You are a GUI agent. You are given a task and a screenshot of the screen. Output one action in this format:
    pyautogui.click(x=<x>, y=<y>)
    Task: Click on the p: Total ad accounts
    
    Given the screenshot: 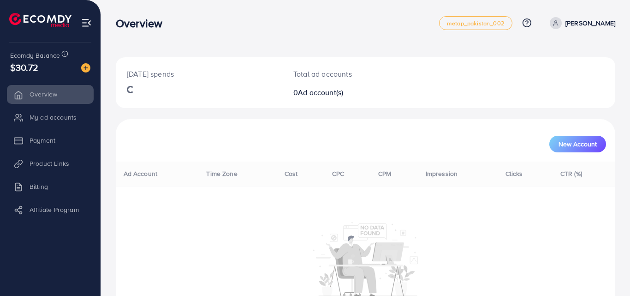 What is the action you would take?
    pyautogui.click(x=344, y=74)
    